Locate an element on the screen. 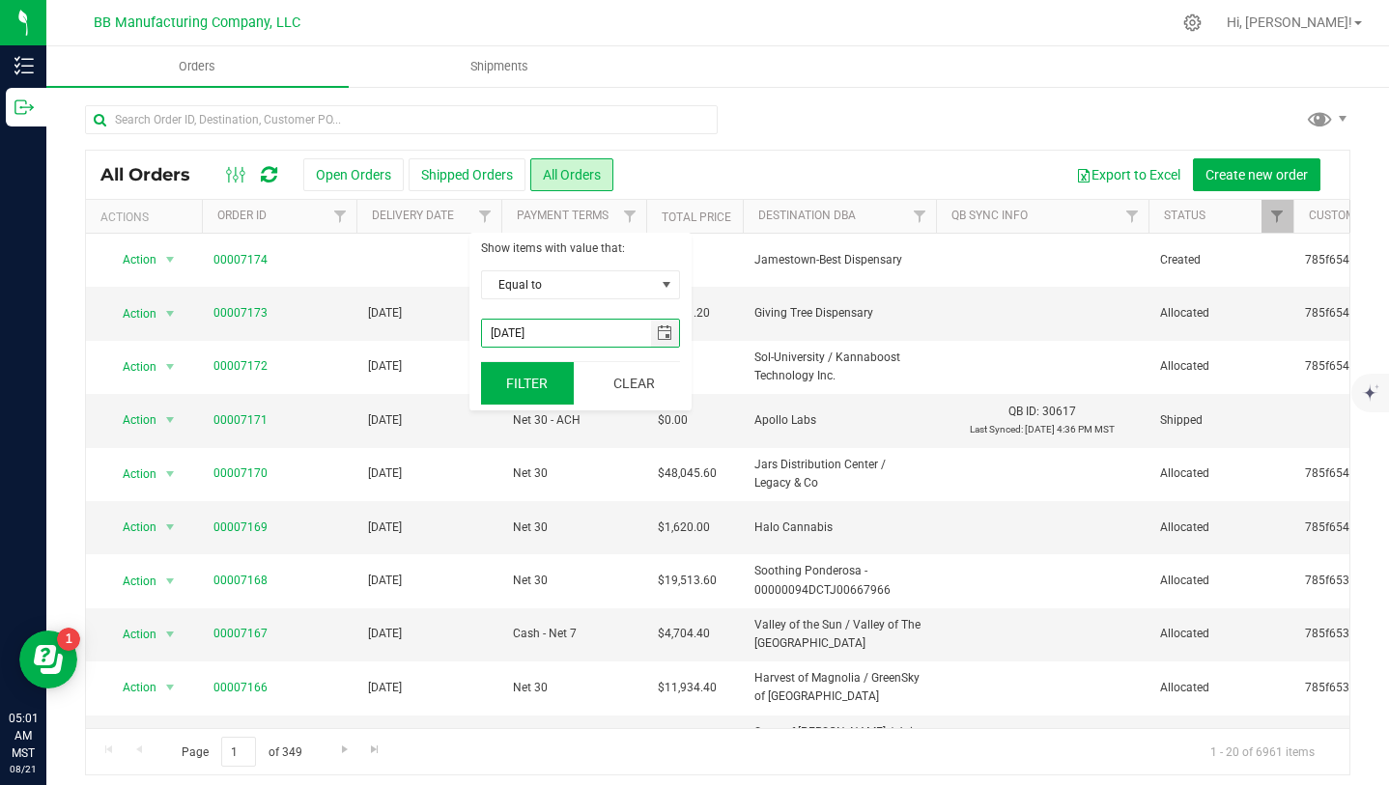 This screenshot has width=1389, height=785. span: BB Manufacturing Company, LLC is located at coordinates (197, 22).